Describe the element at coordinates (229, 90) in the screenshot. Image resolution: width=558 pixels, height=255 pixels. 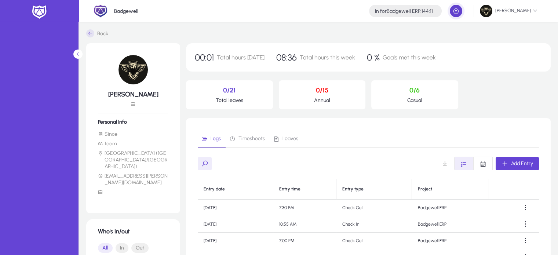
I see `p: 0/21` at that location.